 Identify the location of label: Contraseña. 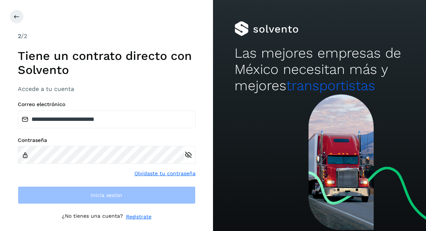
(107, 140).